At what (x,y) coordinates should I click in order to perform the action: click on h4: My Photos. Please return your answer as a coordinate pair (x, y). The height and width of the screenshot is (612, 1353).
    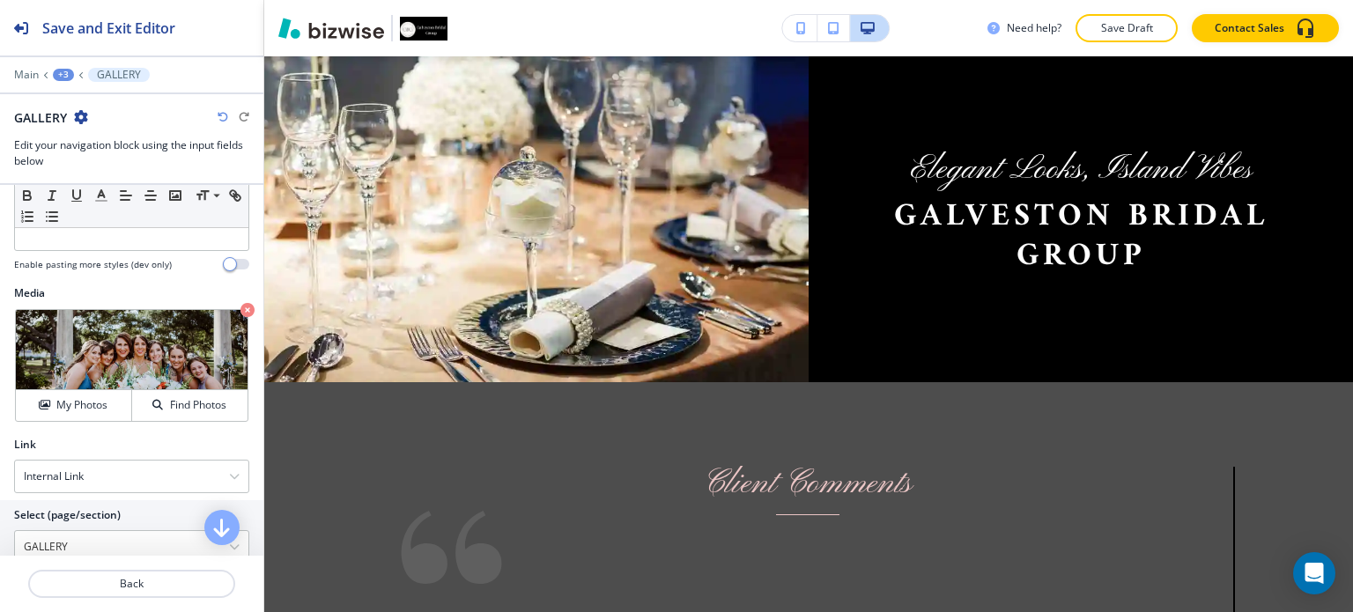
    Looking at the image, I should click on (82, 405).